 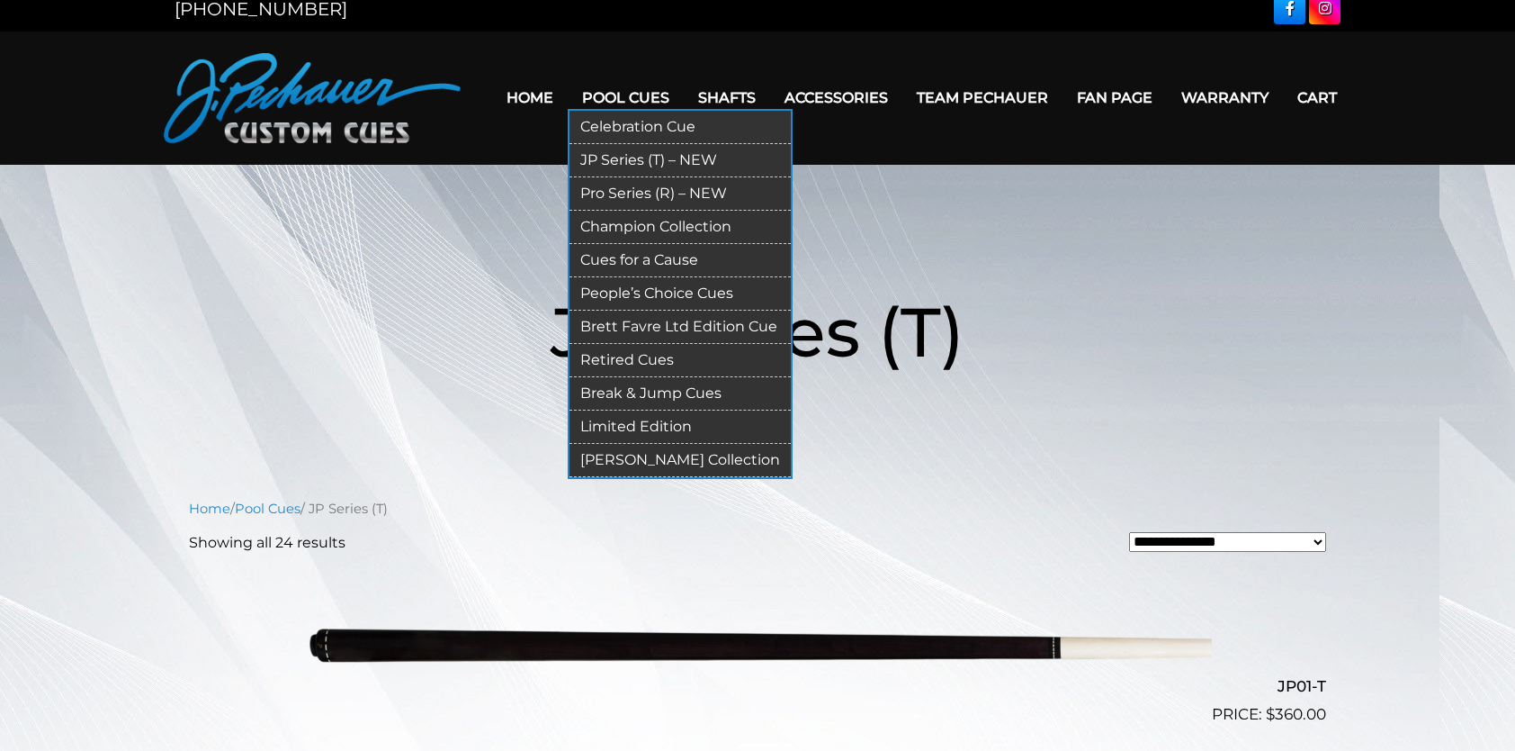 I want to click on img: JP01-T, so click(x=758, y=643).